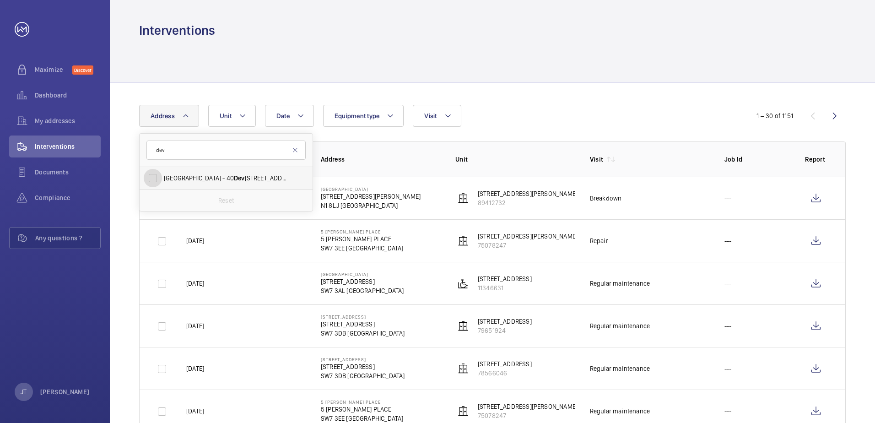  I want to click on img: platform_lift.svg, so click(463, 283).